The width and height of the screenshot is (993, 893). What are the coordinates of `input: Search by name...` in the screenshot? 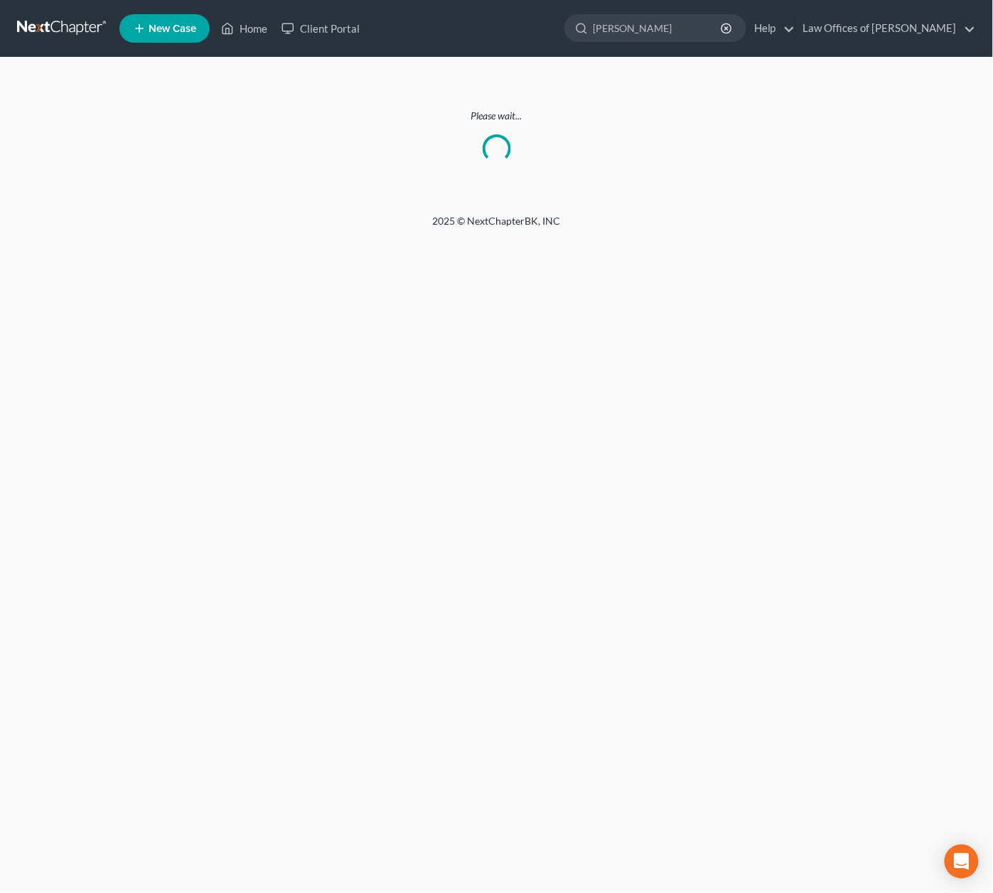 It's located at (657, 28).